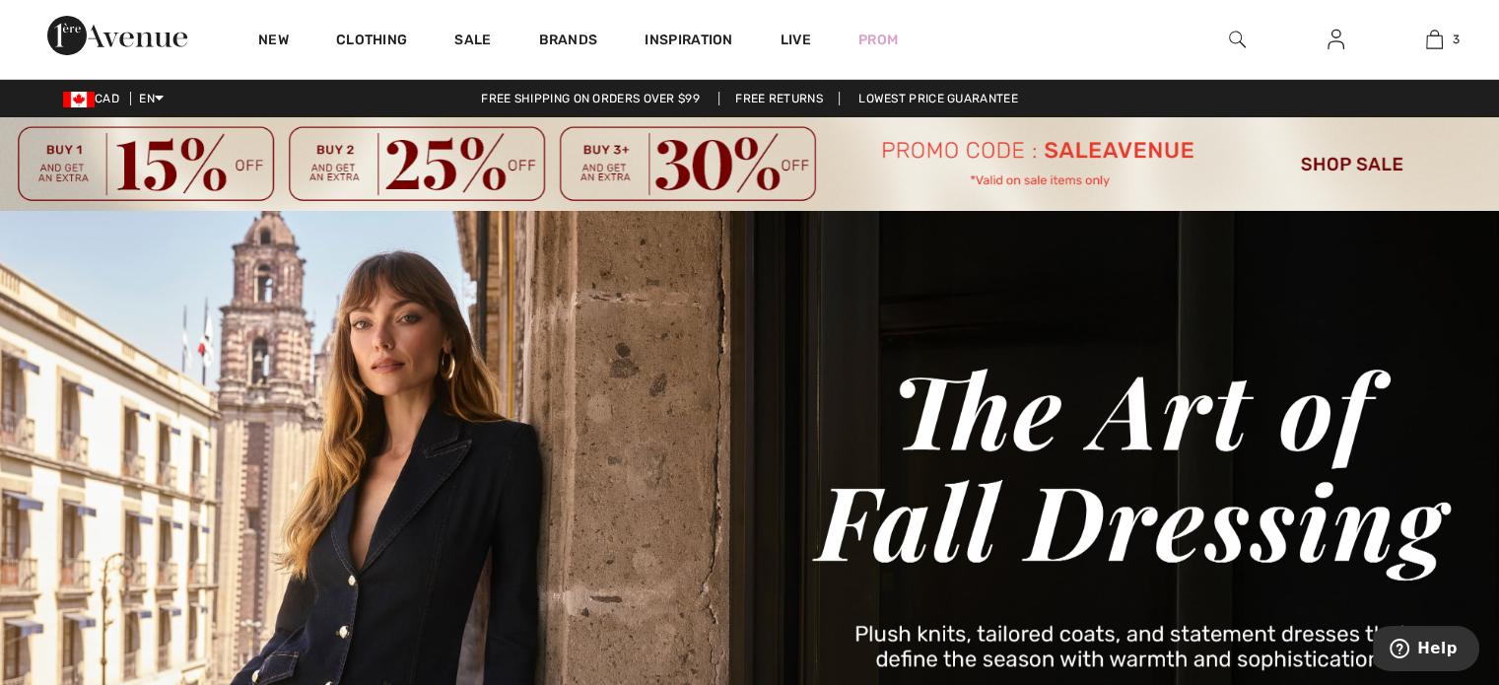 This screenshot has height=685, width=1499. What do you see at coordinates (938, 99) in the screenshot?
I see `a: Lowest Price Guarantee` at bounding box center [938, 99].